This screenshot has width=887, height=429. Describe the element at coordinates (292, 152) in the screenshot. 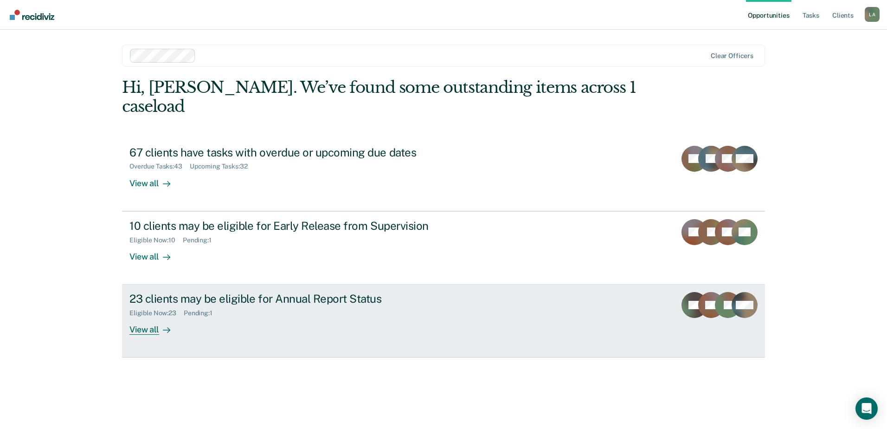

I see `div: 67 clients have tasks with overdue or upcoming due dates` at that location.